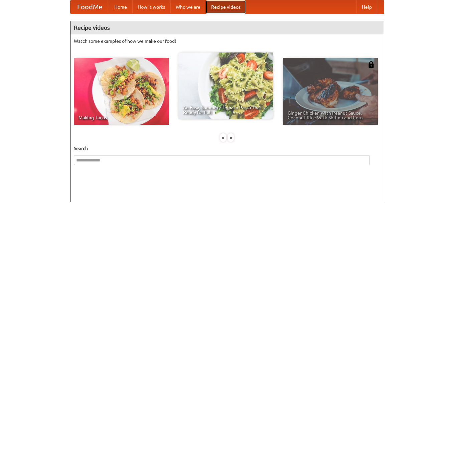 The width and height of the screenshot is (454, 473). Describe the element at coordinates (371, 64) in the screenshot. I see `img: 483408.png` at that location.